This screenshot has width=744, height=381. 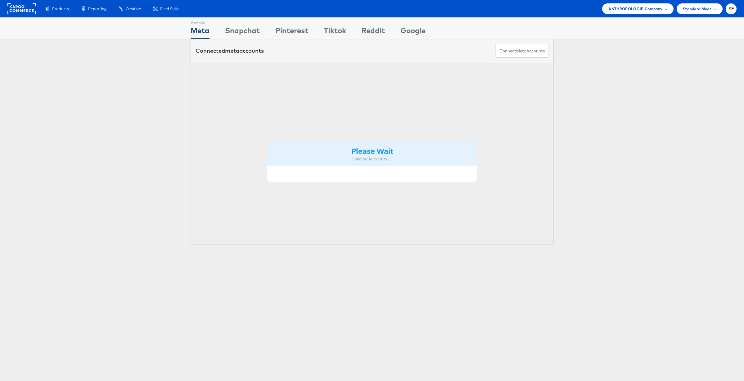 I want to click on span: Creative, so click(x=133, y=9).